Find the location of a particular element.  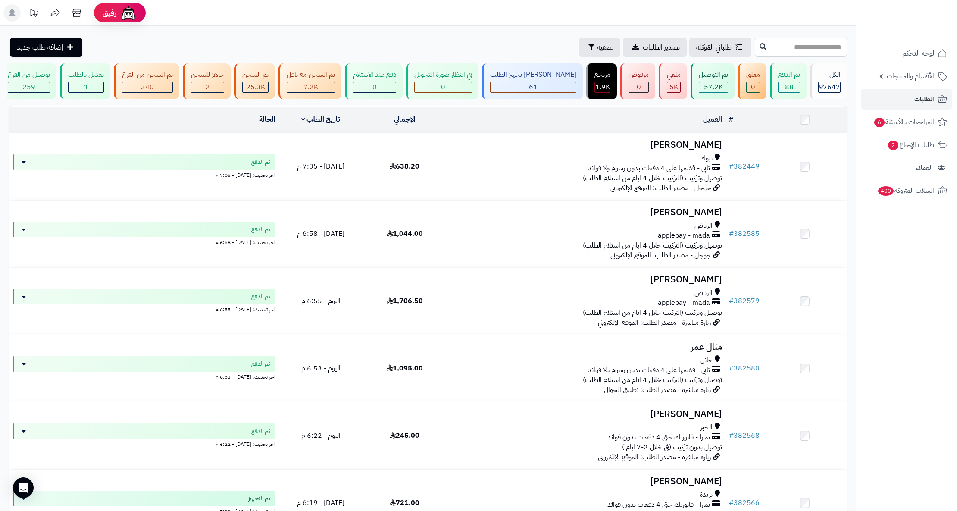

span: 340 is located at coordinates (147, 87).